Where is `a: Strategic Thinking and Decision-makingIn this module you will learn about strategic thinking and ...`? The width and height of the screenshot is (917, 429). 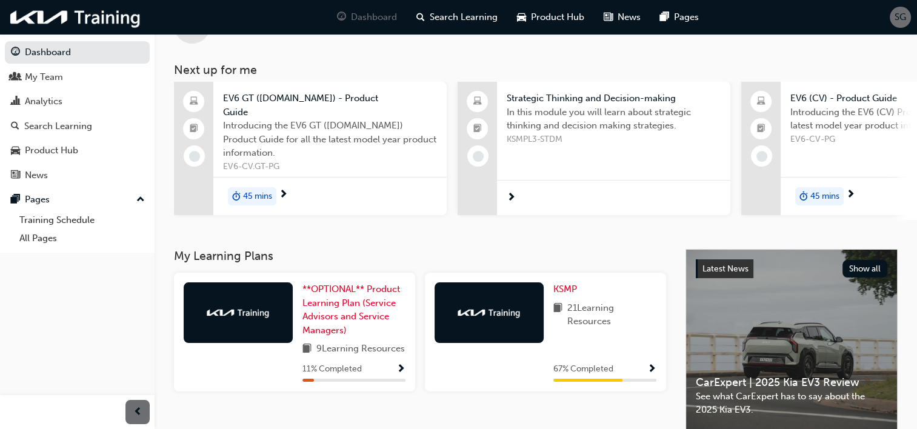
a: Strategic Thinking and Decision-makingIn this module you will learn about strategic thinking and ... is located at coordinates (594, 148).